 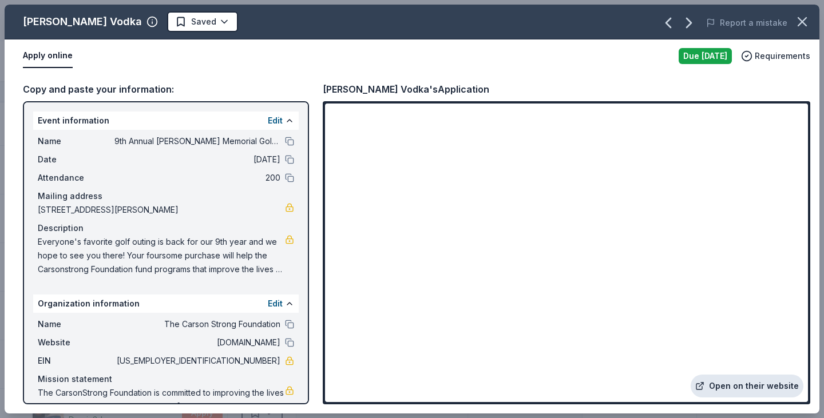 I want to click on div: Organization information, so click(x=166, y=304).